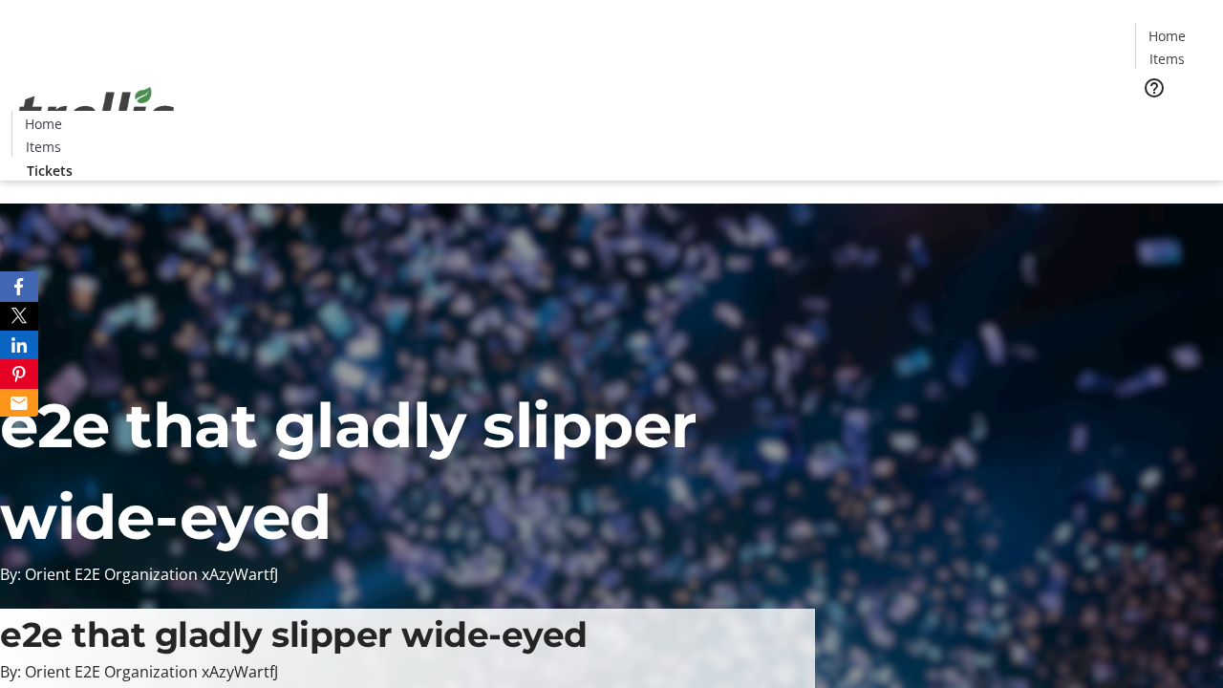 This screenshot has width=1223, height=688. Describe the element at coordinates (96, 114) in the screenshot. I see `img: Orient E2E Organization xAzyWartfJ's Logo` at that location.